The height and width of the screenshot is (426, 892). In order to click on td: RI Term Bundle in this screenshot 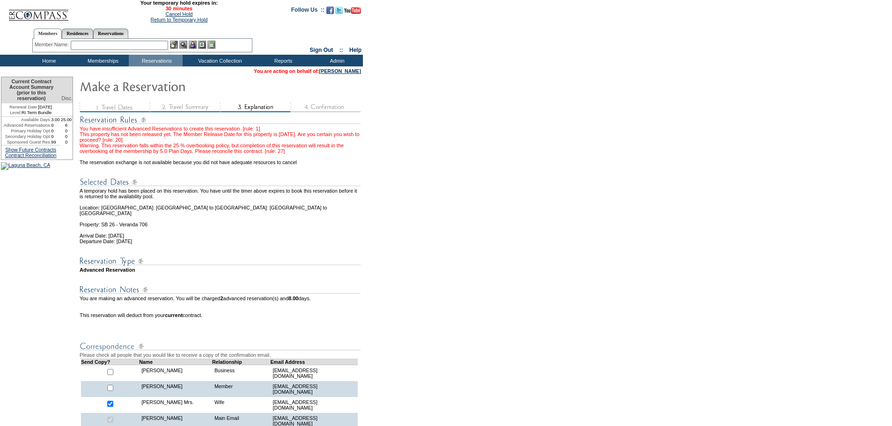, I will do `click(30, 113)`.